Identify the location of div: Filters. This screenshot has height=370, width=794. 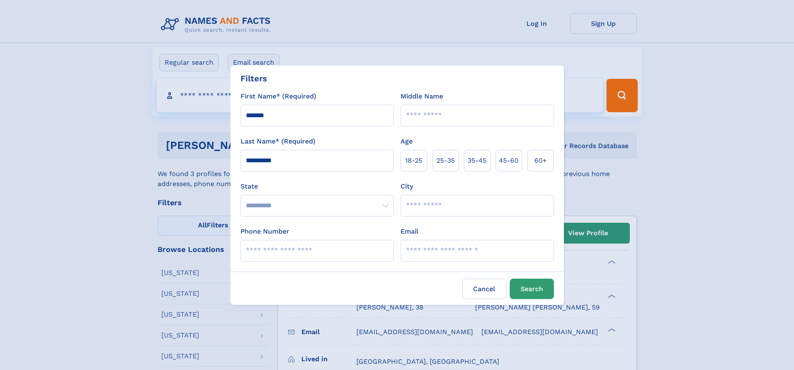
(254, 78).